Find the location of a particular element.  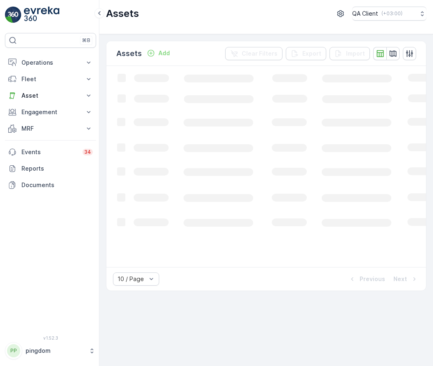

p: Fleet is located at coordinates (50, 79).